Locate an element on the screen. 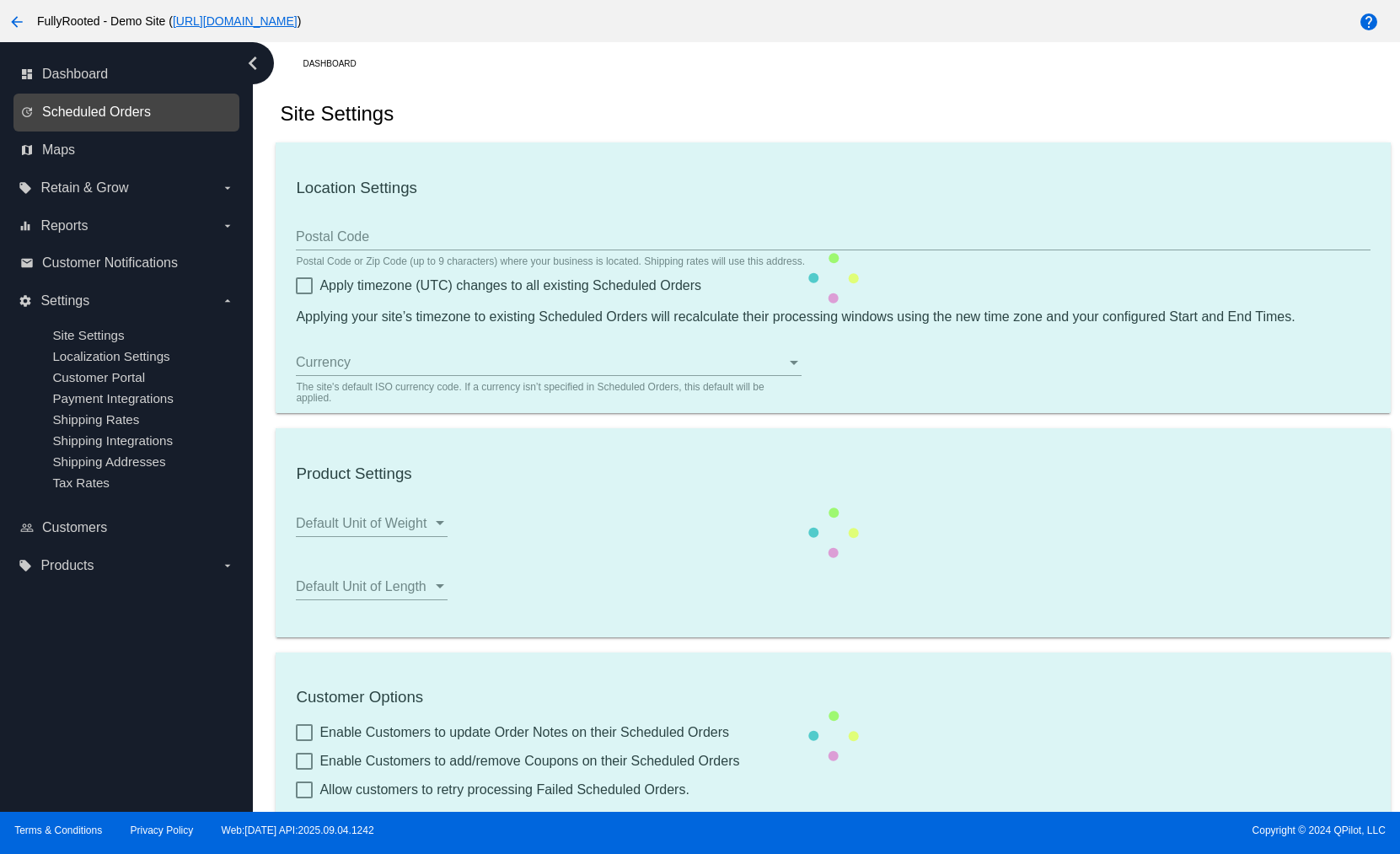 The width and height of the screenshot is (1400, 854). a: map Maps is located at coordinates (127, 150).